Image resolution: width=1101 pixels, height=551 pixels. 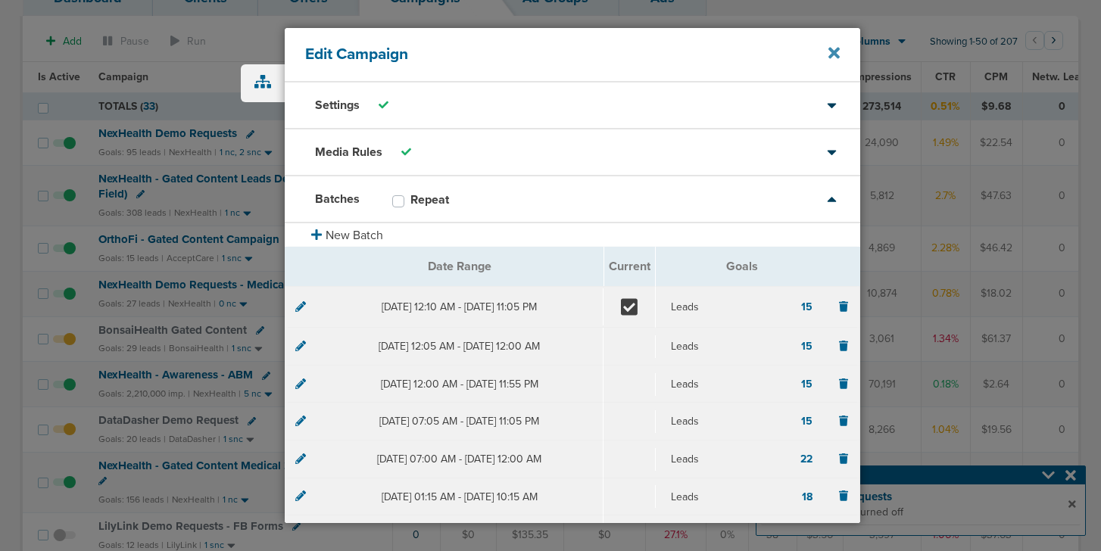 I want to click on h3: Settings, so click(x=337, y=105).